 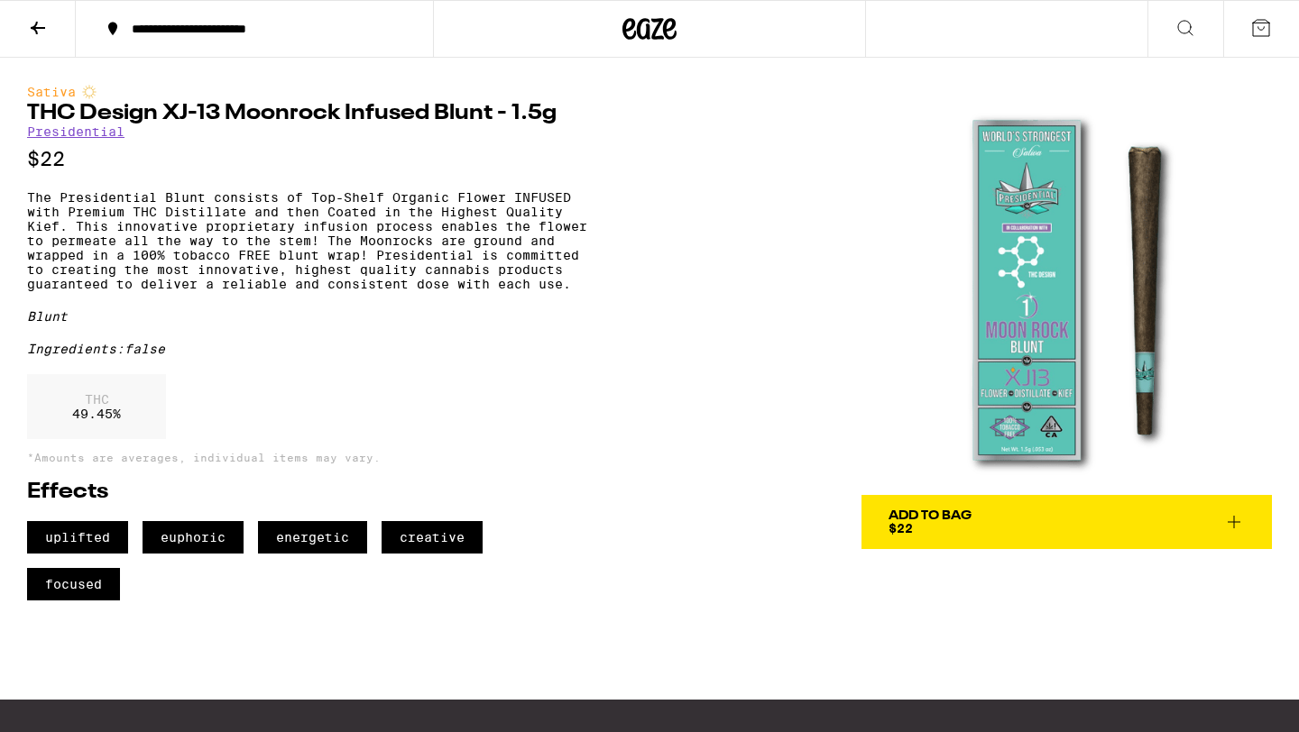 I want to click on div: Blunt, so click(x=307, y=317).